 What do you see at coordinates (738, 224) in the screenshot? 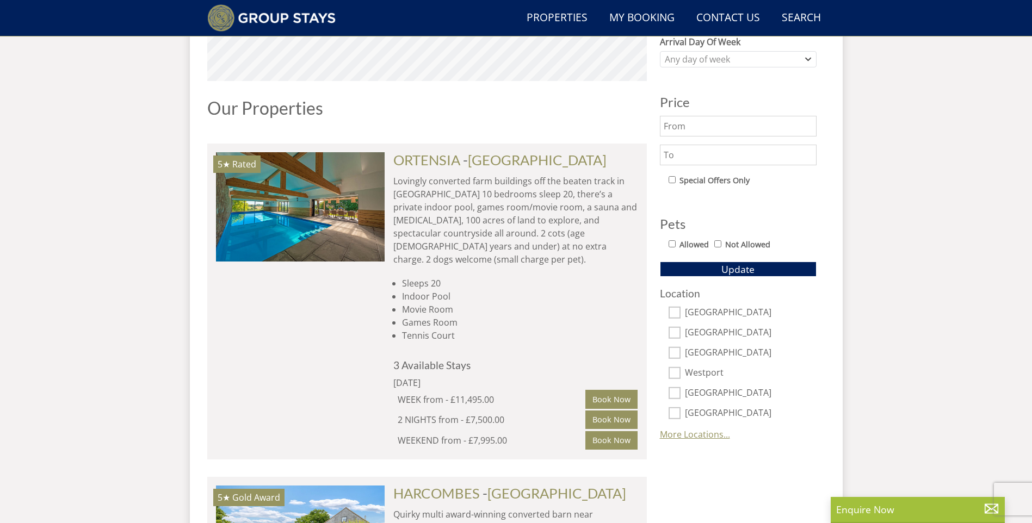
I see `h3: Pets` at bounding box center [738, 224].